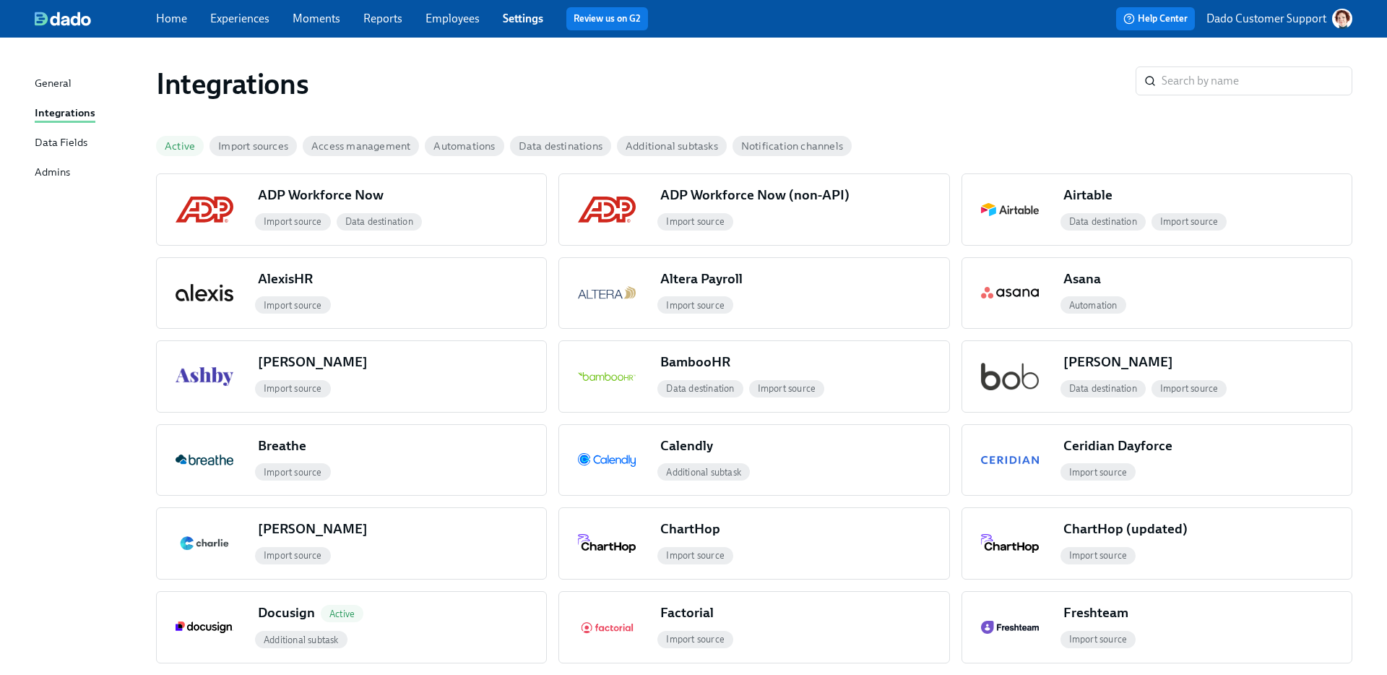  I want to click on img: AATXAJw-nxTkv1ws5kLOi-TQIsf862R-bs_0p3UQSuGH=s96-c, so click(1343, 19).